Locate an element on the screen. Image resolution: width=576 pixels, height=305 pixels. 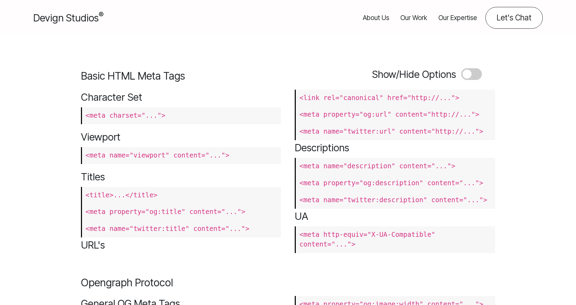
a: Devign Studios® Homepage is located at coordinates (68, 18).